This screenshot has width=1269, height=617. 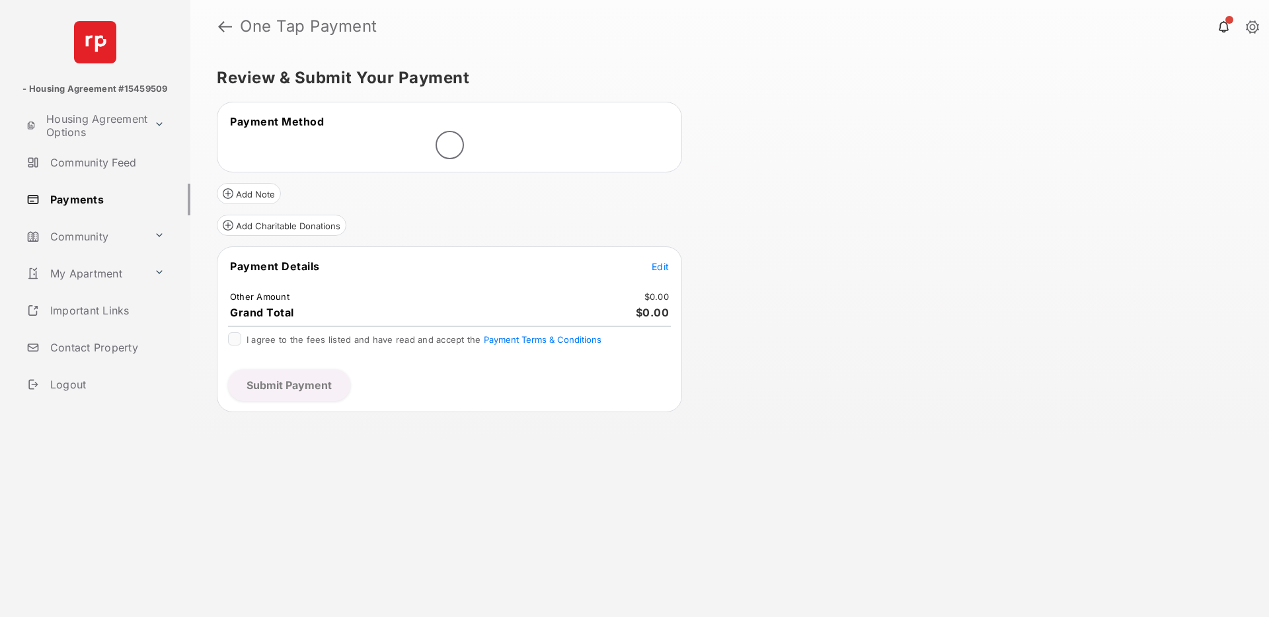 I want to click on a: Housing Agreement Options, so click(x=85, y=126).